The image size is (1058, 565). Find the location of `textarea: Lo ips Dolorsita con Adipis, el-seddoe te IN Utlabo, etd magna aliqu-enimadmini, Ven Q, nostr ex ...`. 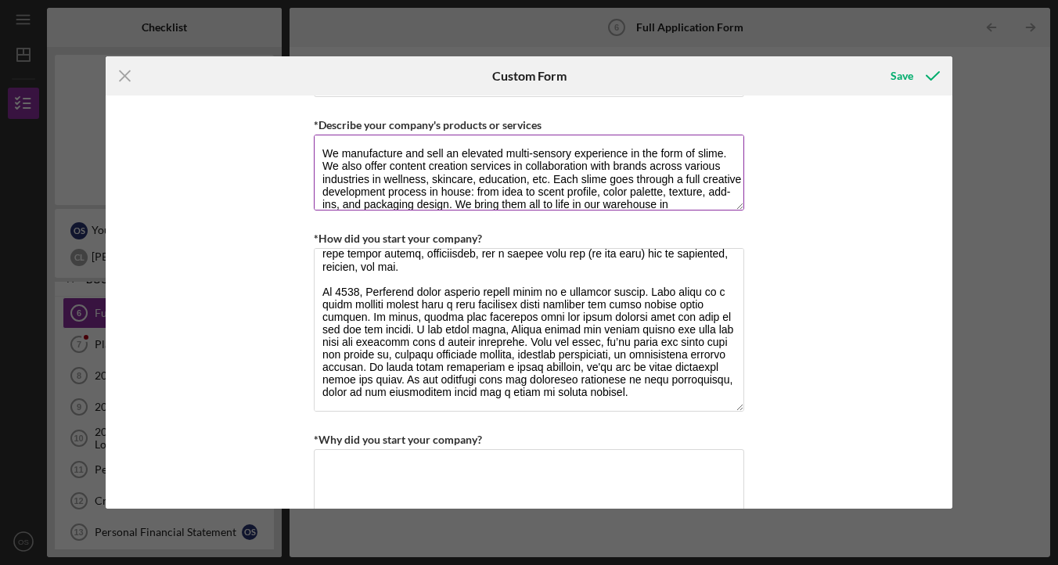

textarea: Lo ips Dolorsita con Adipis, el-seddoe te IN Utlabo, etd magna aliqu-enimadmini, Ven Q, nostr ex ... is located at coordinates (529, 329).